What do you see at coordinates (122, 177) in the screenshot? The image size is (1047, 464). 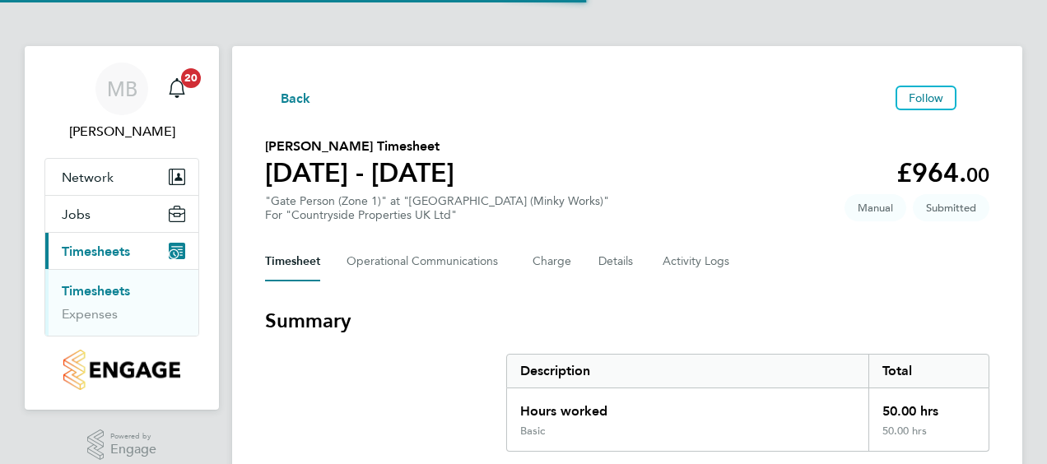 I see `button: Network` at bounding box center [122, 177].